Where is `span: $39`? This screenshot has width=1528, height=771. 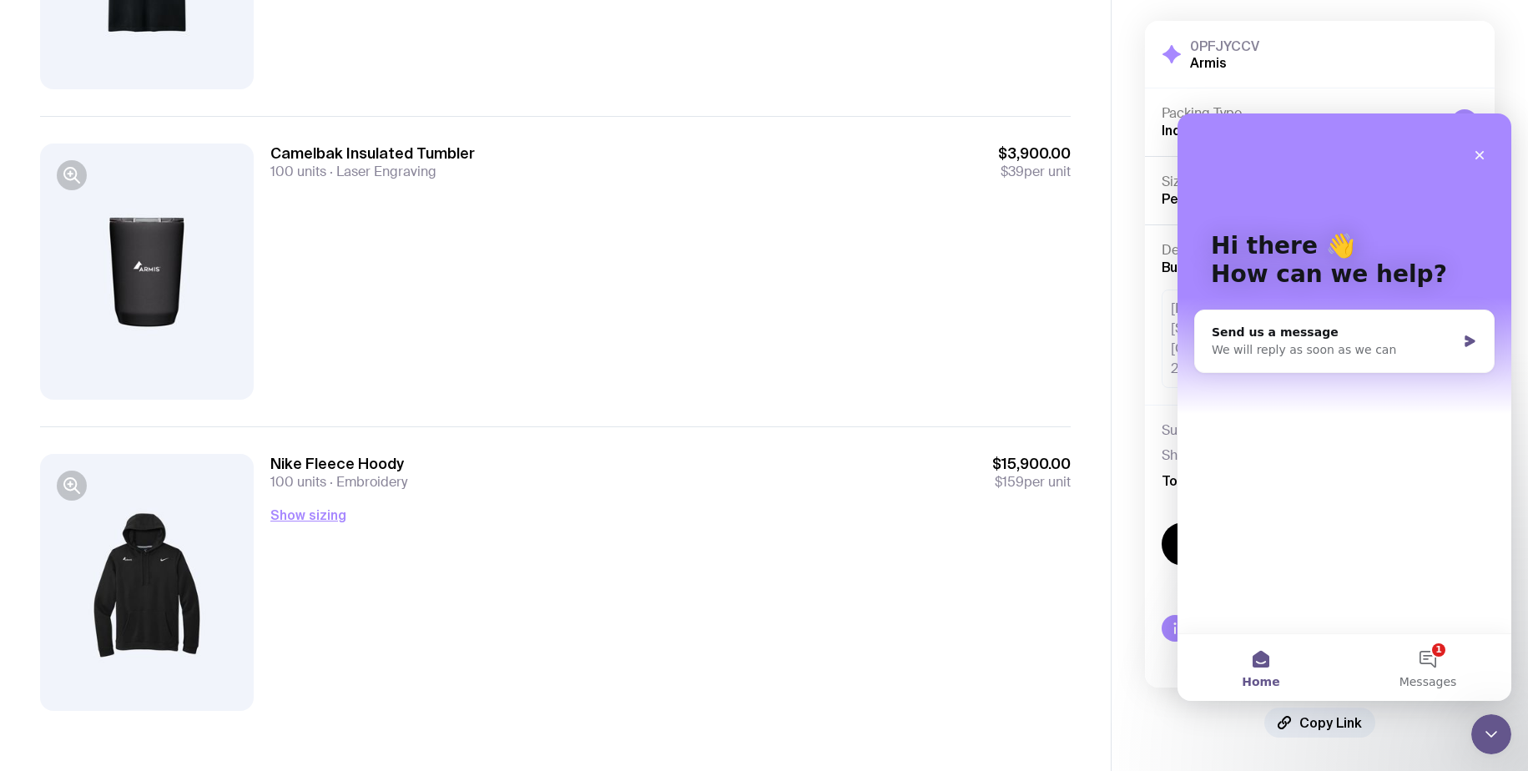
span: $39 is located at coordinates (1013, 171).